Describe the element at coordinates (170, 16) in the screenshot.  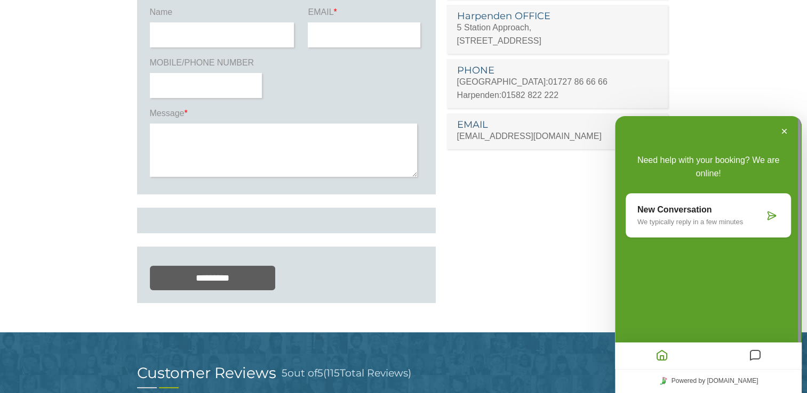
I see `button: Minimize` at that location.